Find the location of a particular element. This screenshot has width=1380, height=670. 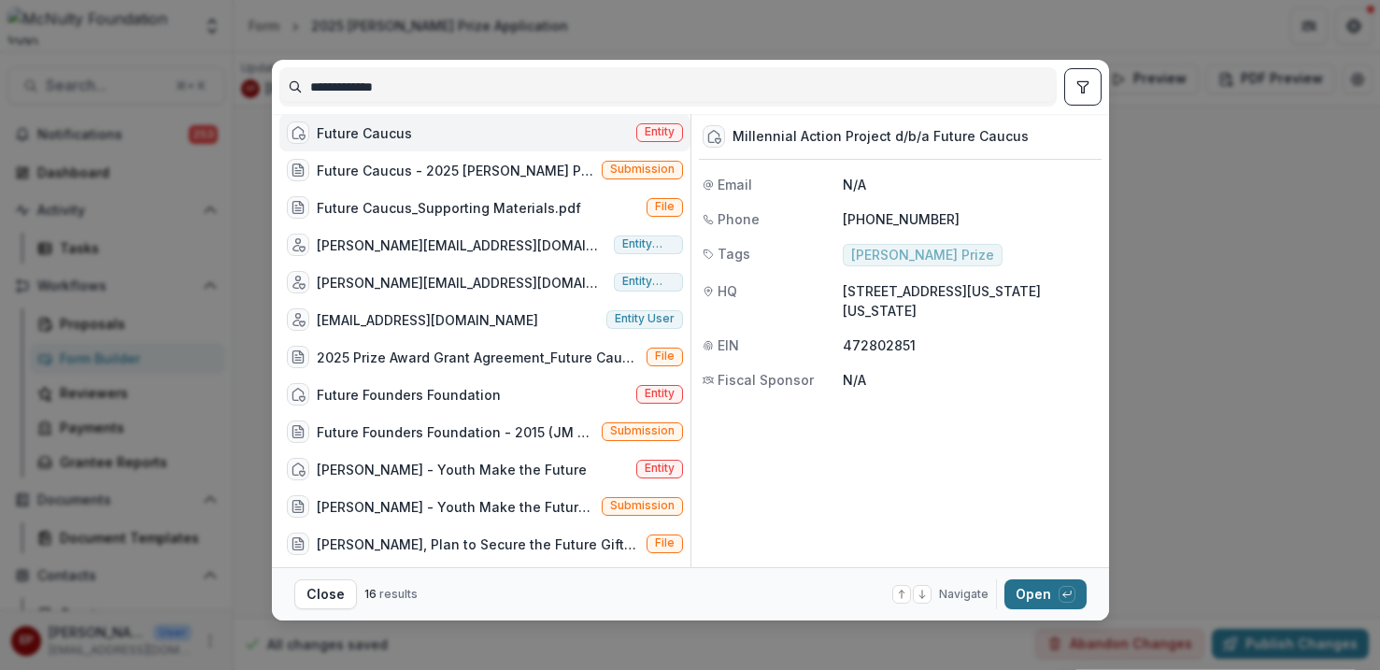

div: Future Founders Foundation is located at coordinates (408, 394).